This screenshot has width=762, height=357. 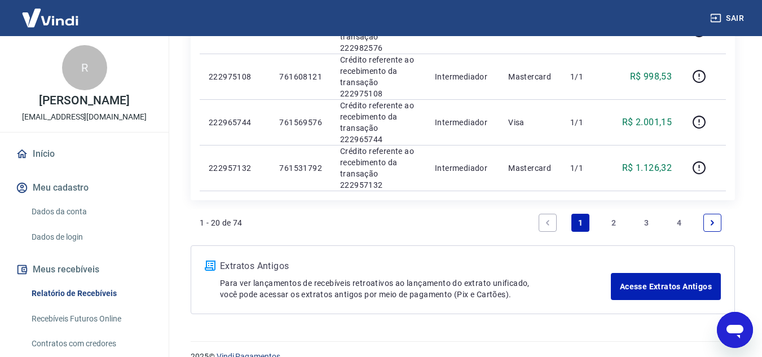 I want to click on p: 761608121, so click(x=301, y=77).